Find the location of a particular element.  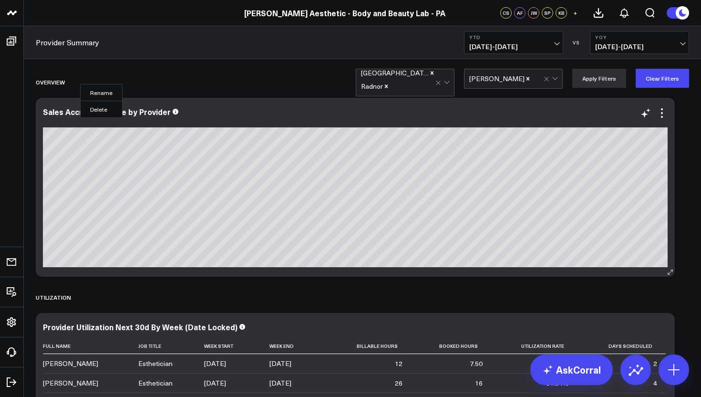

a: Provider Summary is located at coordinates (67, 42).